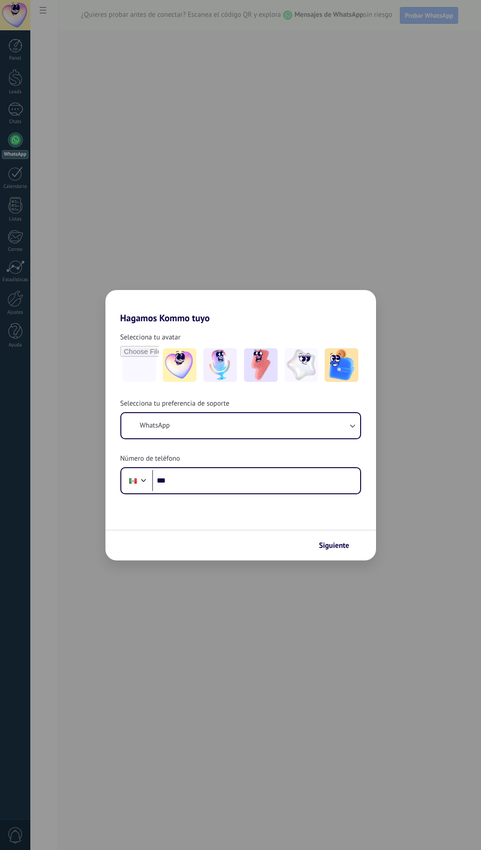 The width and height of the screenshot is (481, 850). What do you see at coordinates (341, 365) in the screenshot?
I see `img: -5.jpeg` at bounding box center [341, 365].